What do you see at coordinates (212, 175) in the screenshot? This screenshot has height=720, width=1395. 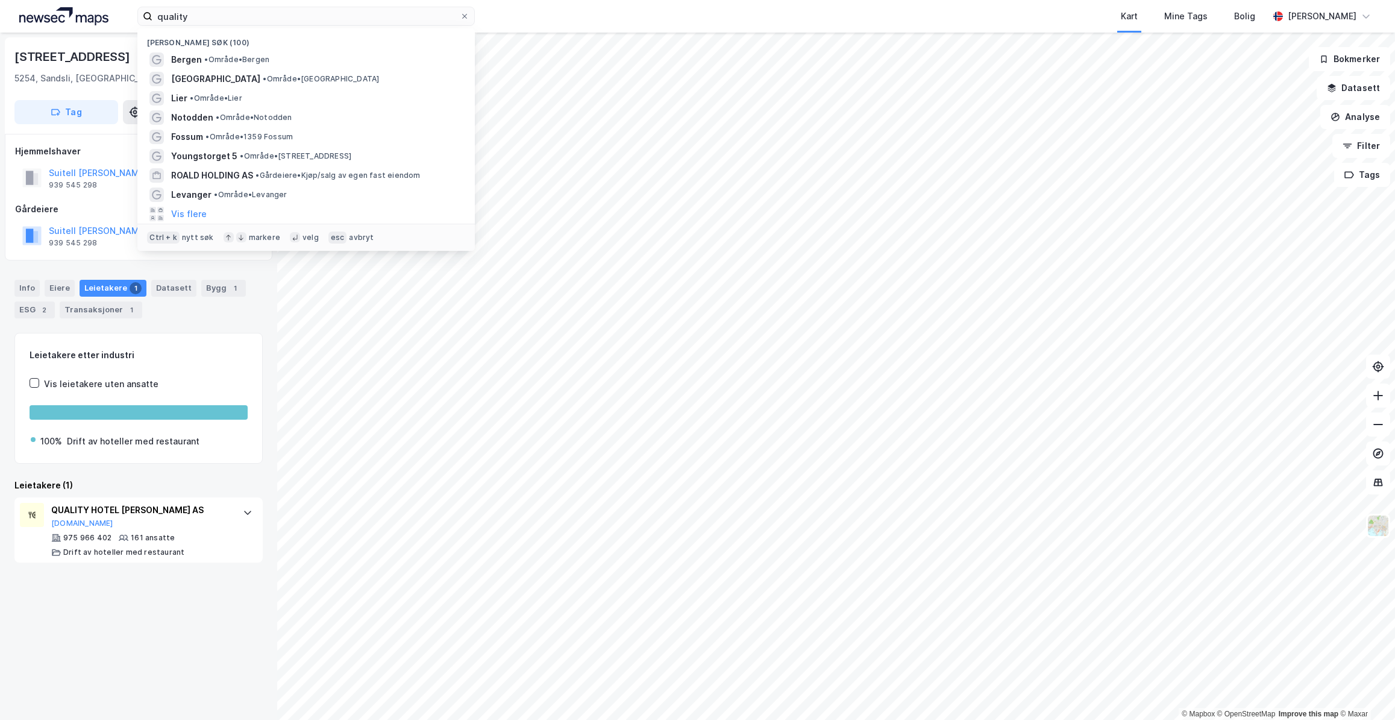 I see `span: ROALD HOLDING AS` at bounding box center [212, 175].